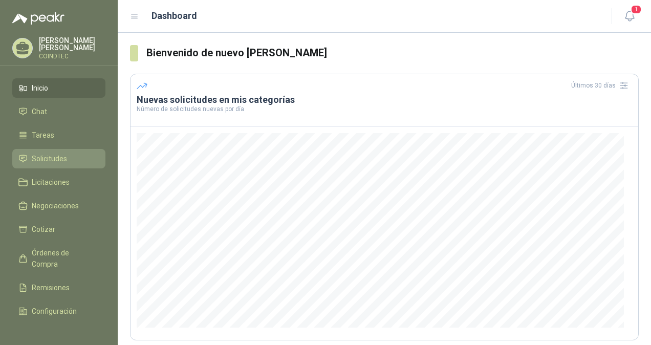 Image resolution: width=651 pixels, height=345 pixels. Describe the element at coordinates (601, 85) in the screenshot. I see `div: Últimos 30 días` at that location.